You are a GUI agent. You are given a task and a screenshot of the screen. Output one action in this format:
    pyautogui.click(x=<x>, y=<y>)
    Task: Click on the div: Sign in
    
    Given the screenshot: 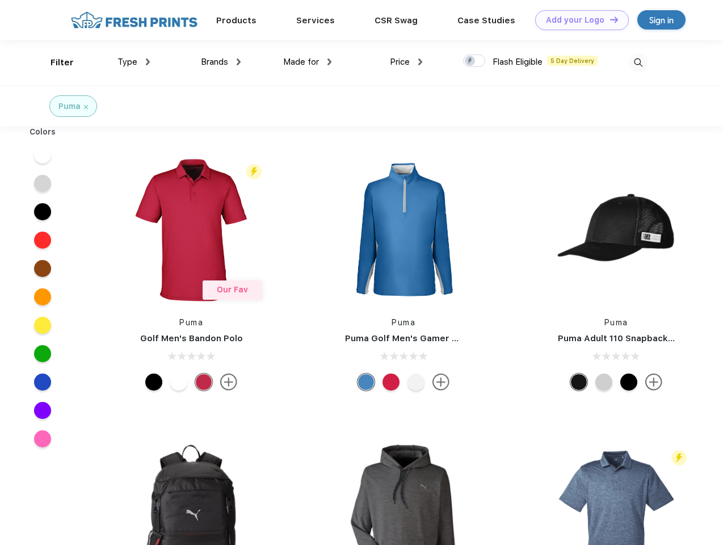 What is the action you would take?
    pyautogui.click(x=661, y=20)
    